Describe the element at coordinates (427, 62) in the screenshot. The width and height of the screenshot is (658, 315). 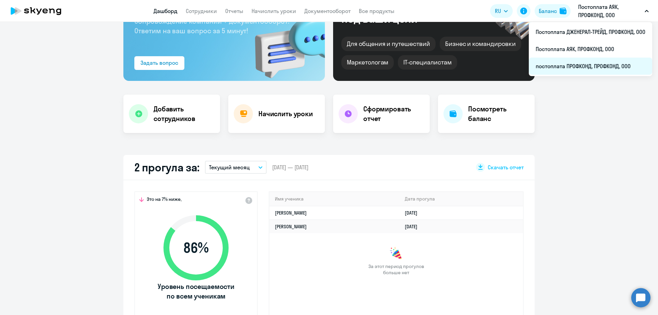
I see `div: IT-специалистам` at that location.